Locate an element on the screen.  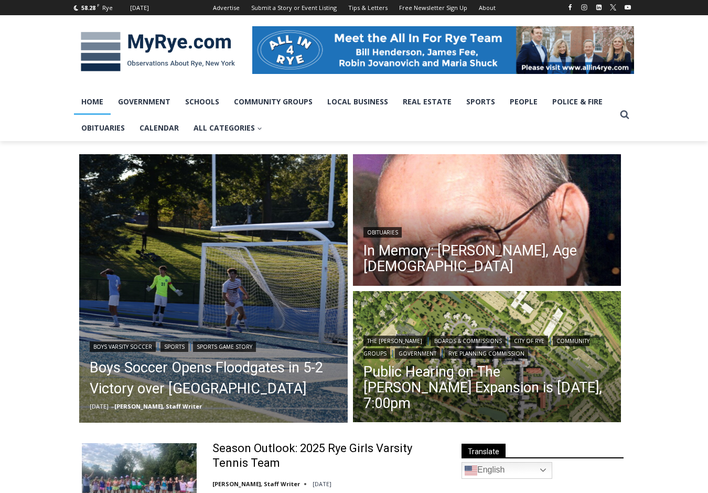
a: Season Outlook: 2025 Rye Girls Varsity Tennis Team is located at coordinates (327, 455).